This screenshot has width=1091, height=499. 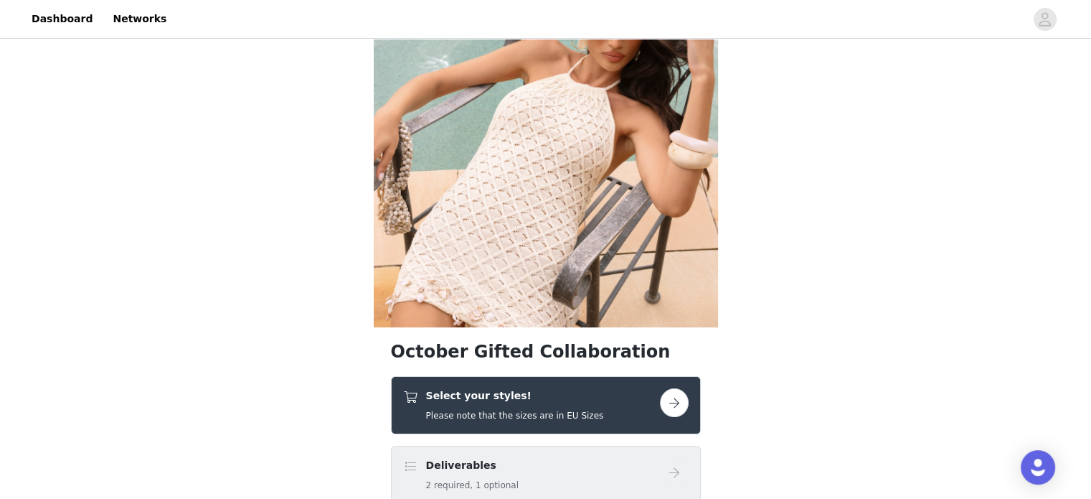 What do you see at coordinates (1045, 19) in the screenshot?
I see `div: avatar` at bounding box center [1045, 19].